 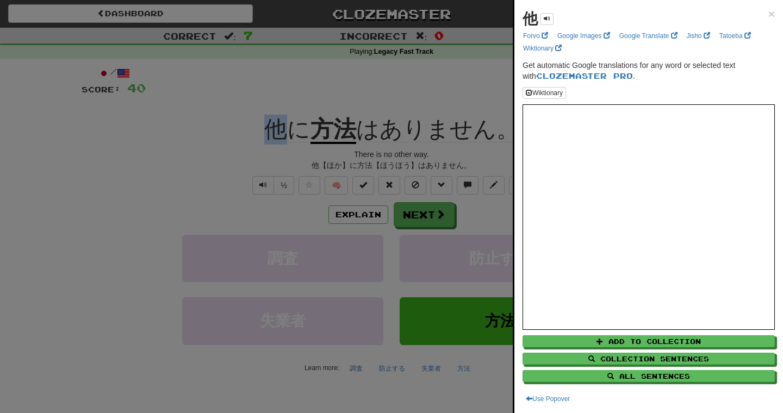 I want to click on button: Use Popover, so click(x=547, y=399).